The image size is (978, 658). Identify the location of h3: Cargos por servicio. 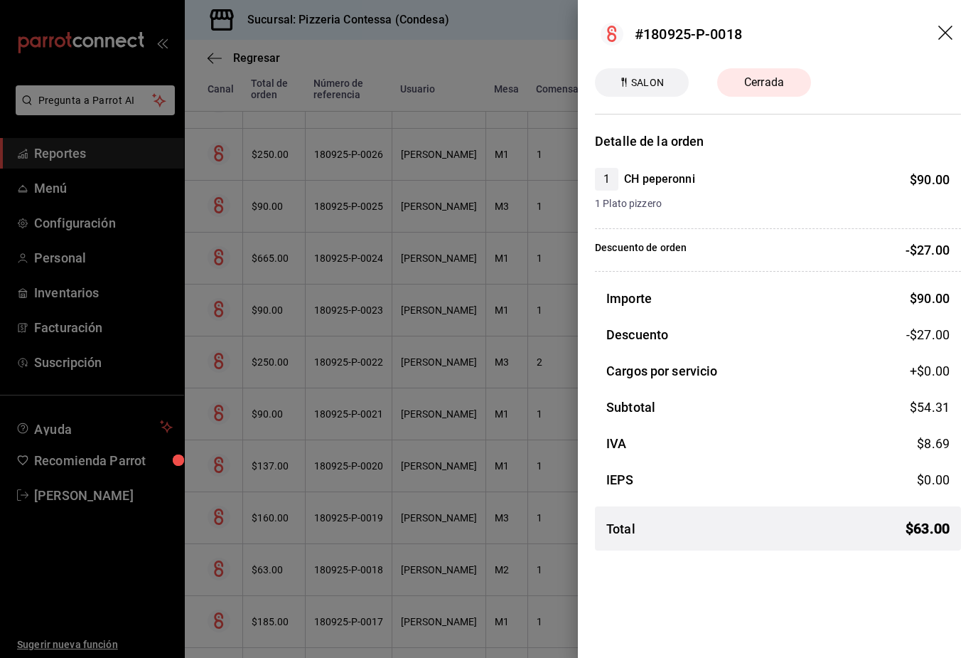
(662, 370).